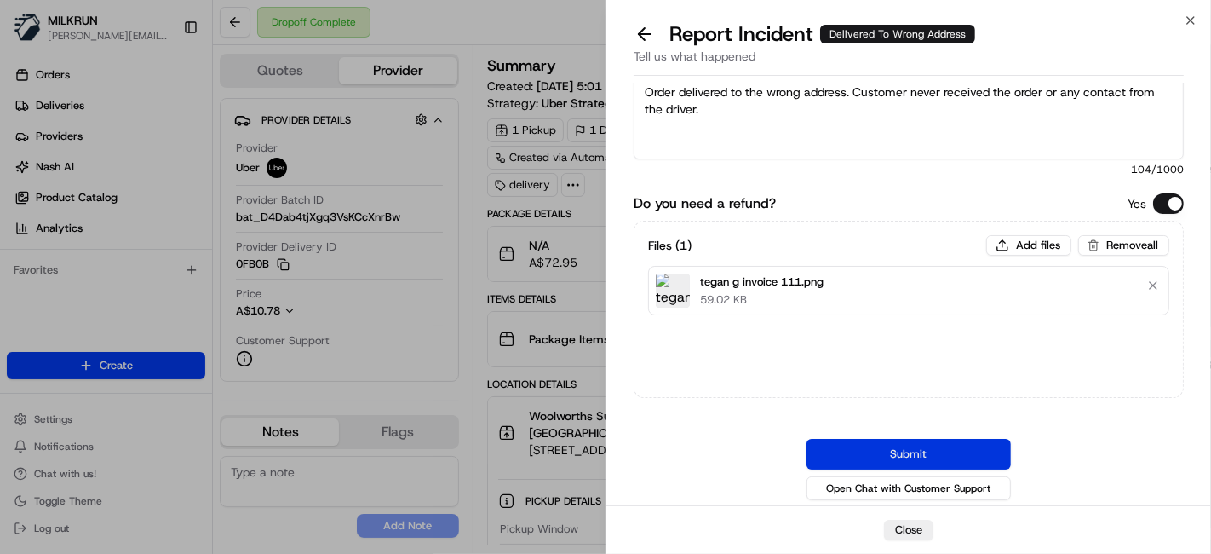 The width and height of the screenshot is (1211, 554). I want to click on h3: Files ( 1 ), so click(669, 245).